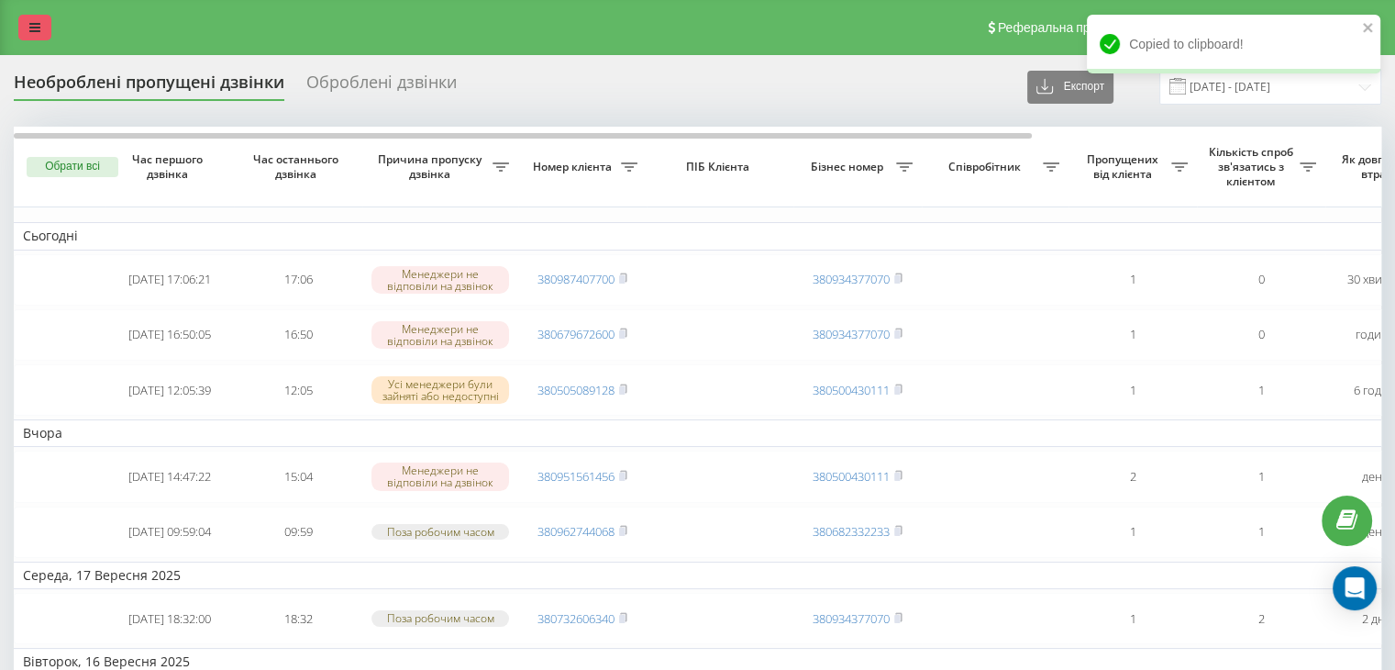 The height and width of the screenshot is (670, 1395). Describe the element at coordinates (576, 531) in the screenshot. I see `a: 380962744068` at that location.